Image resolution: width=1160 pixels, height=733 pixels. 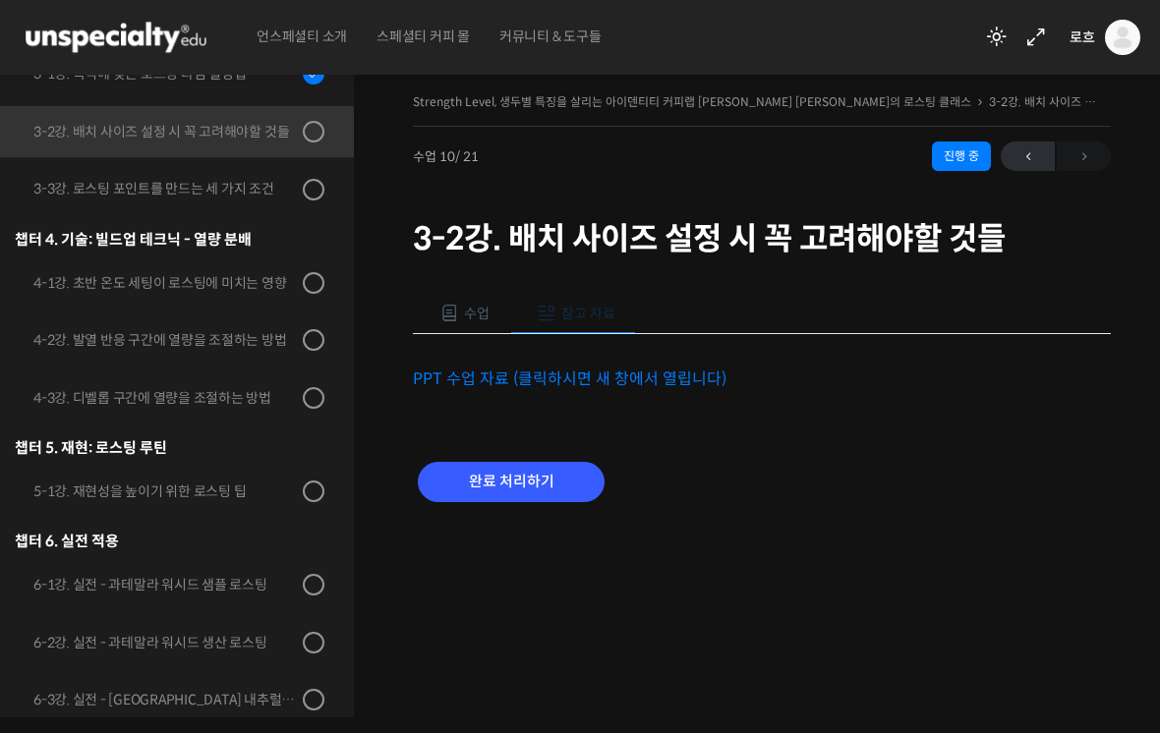 I want to click on div: 6-1강. 실전 - 과테말라 워시드 샘플 로스팅, so click(x=165, y=585).